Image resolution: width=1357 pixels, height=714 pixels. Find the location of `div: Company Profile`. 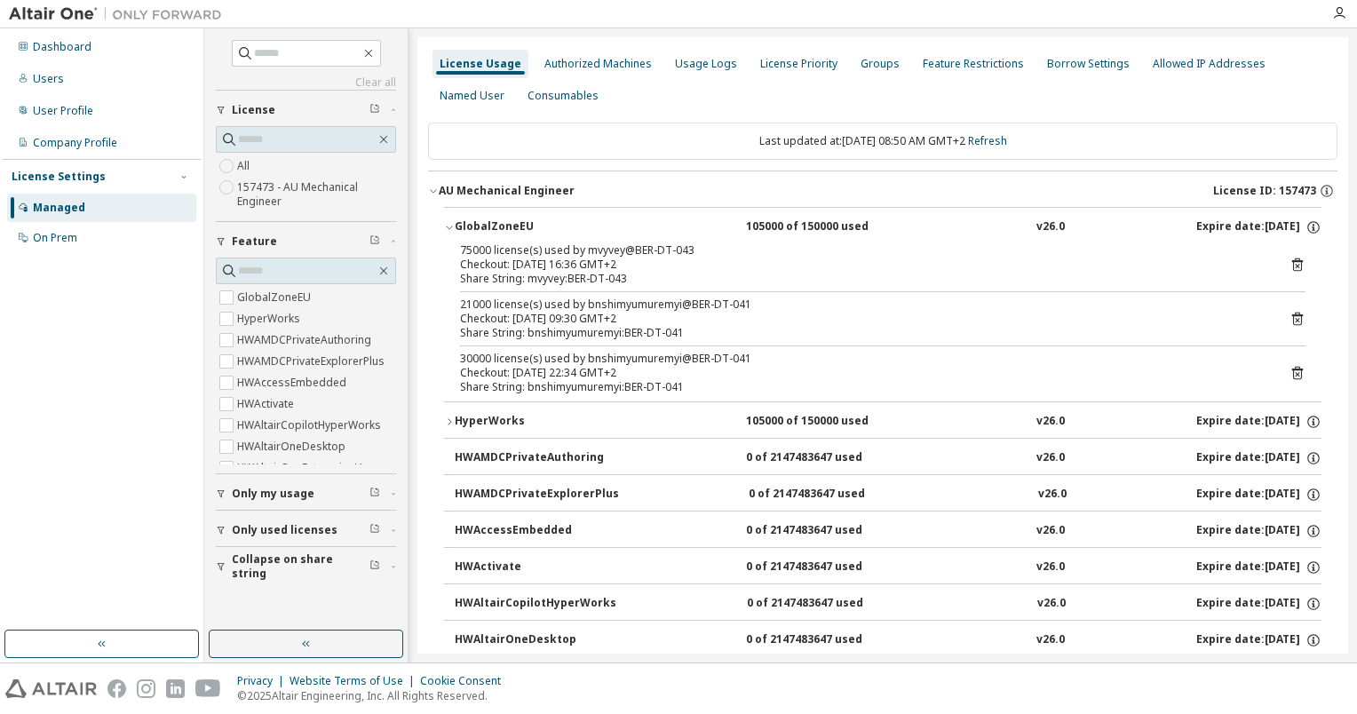

div: Company Profile is located at coordinates (75, 143).